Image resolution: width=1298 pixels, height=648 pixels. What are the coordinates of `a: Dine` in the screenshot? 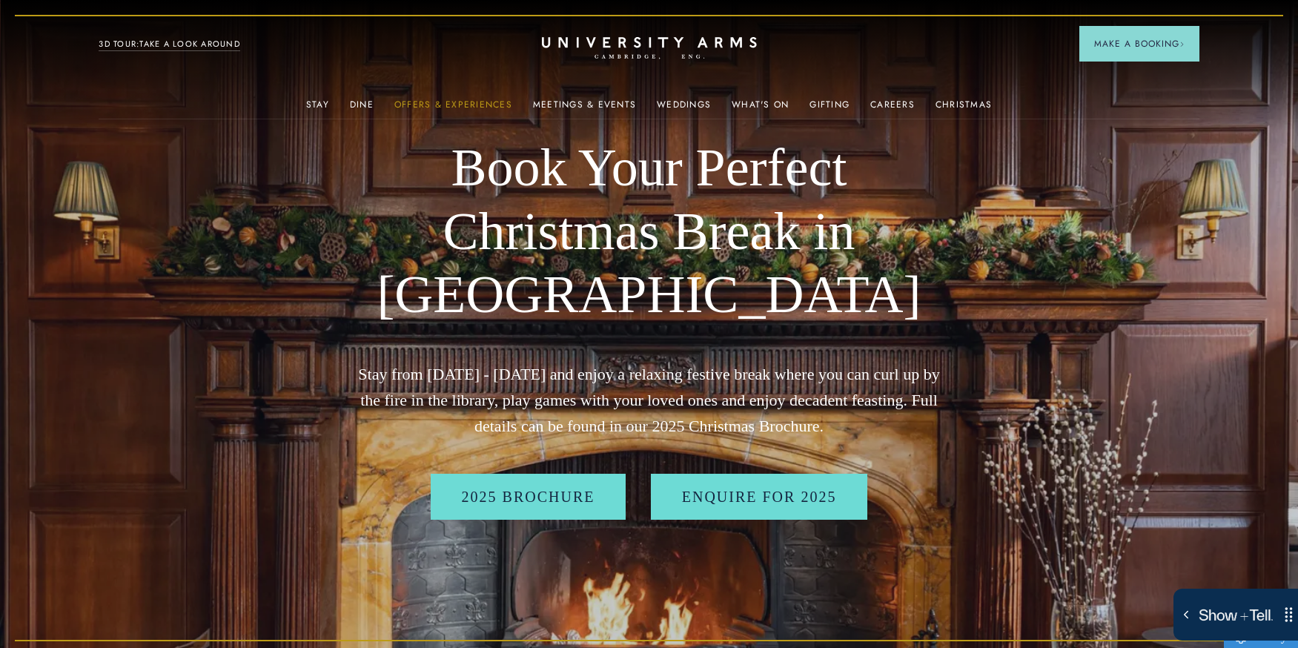 It's located at (362, 109).